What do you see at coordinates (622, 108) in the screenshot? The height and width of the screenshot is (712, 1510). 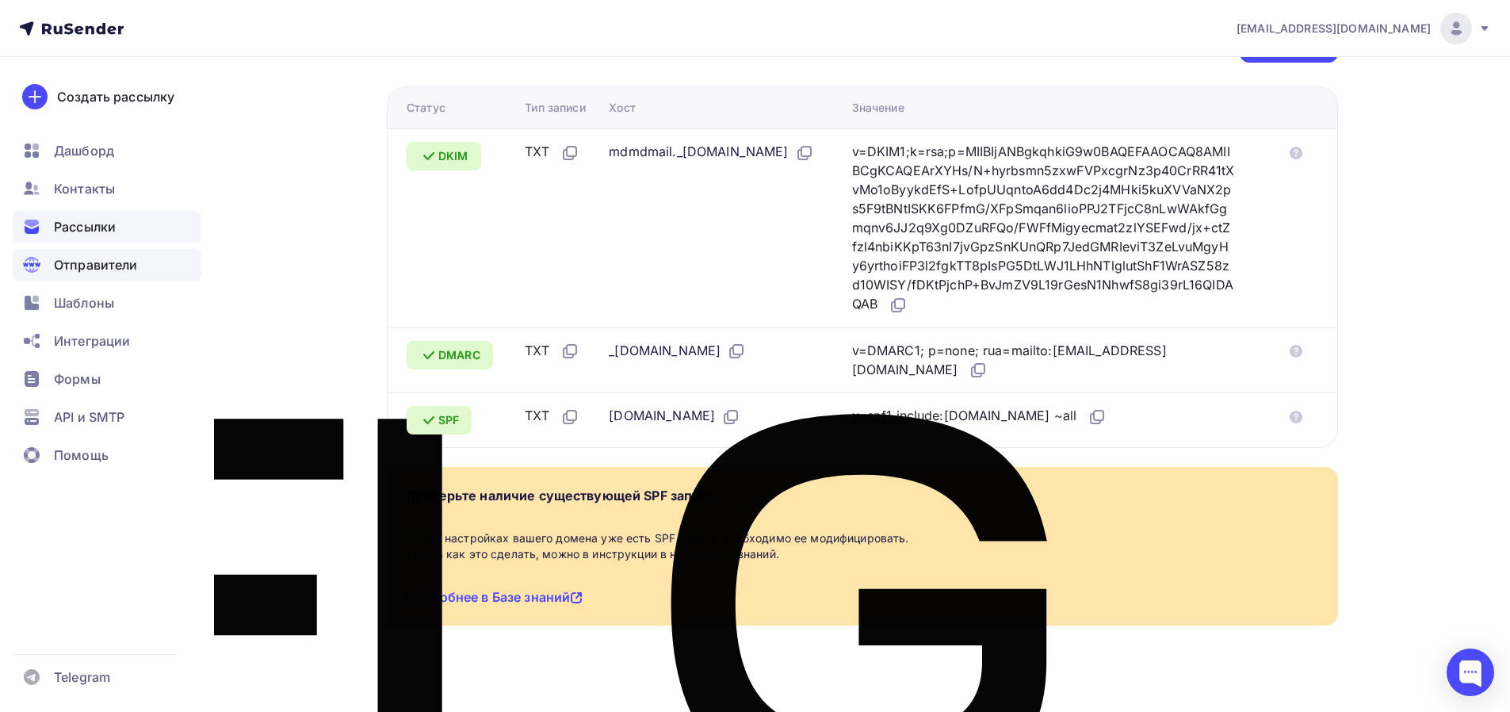 I see `div: Хост` at bounding box center [622, 108].